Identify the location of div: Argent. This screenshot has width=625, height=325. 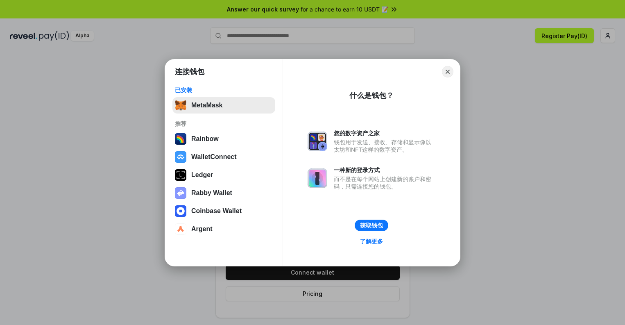
(202, 229).